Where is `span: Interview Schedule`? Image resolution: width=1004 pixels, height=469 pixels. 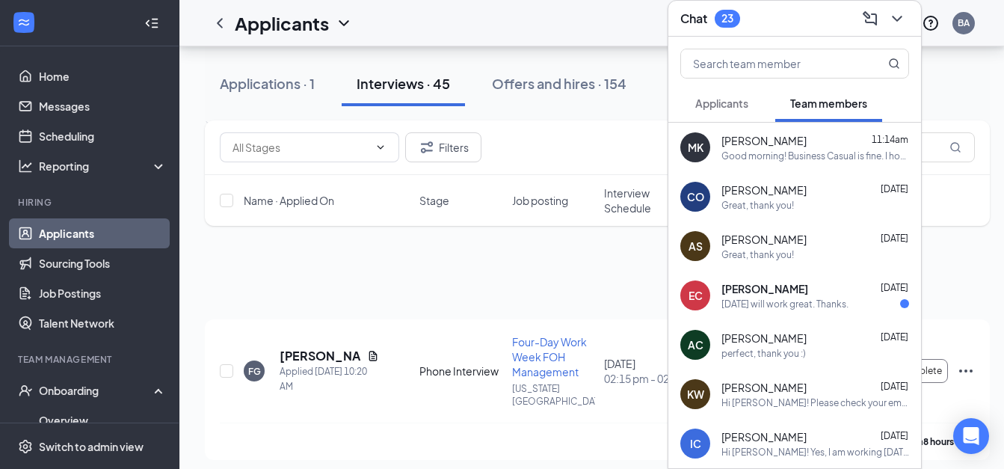
span: Interview Schedule is located at coordinates (646, 200).